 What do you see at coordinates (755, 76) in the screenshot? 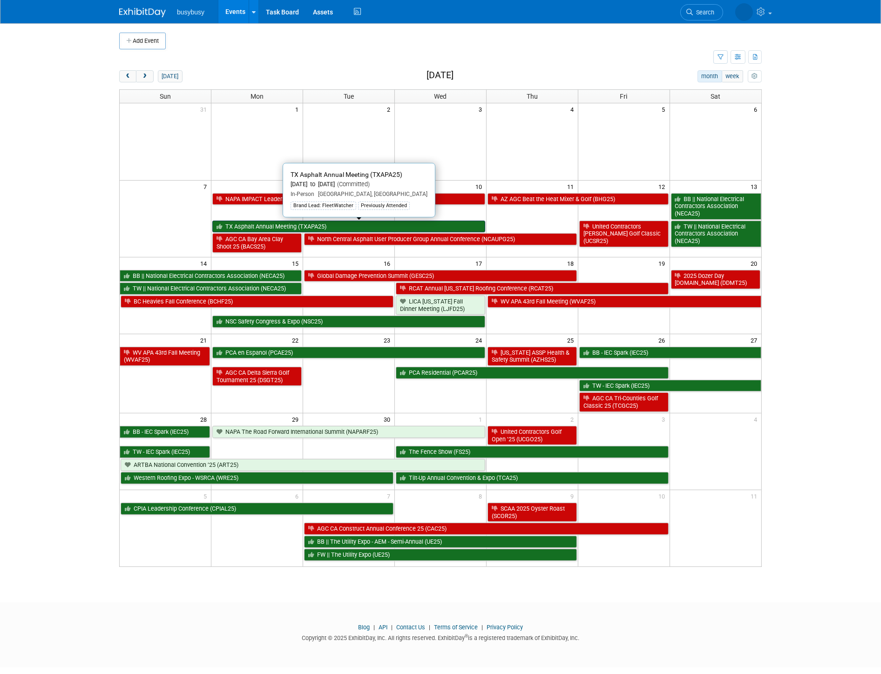
I see `button: myCustomButton` at bounding box center [755, 76].